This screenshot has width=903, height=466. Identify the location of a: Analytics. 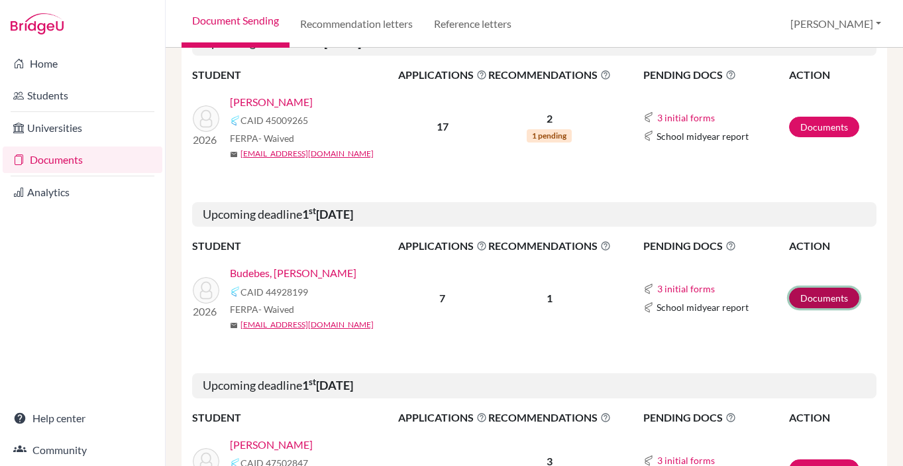
(82, 192).